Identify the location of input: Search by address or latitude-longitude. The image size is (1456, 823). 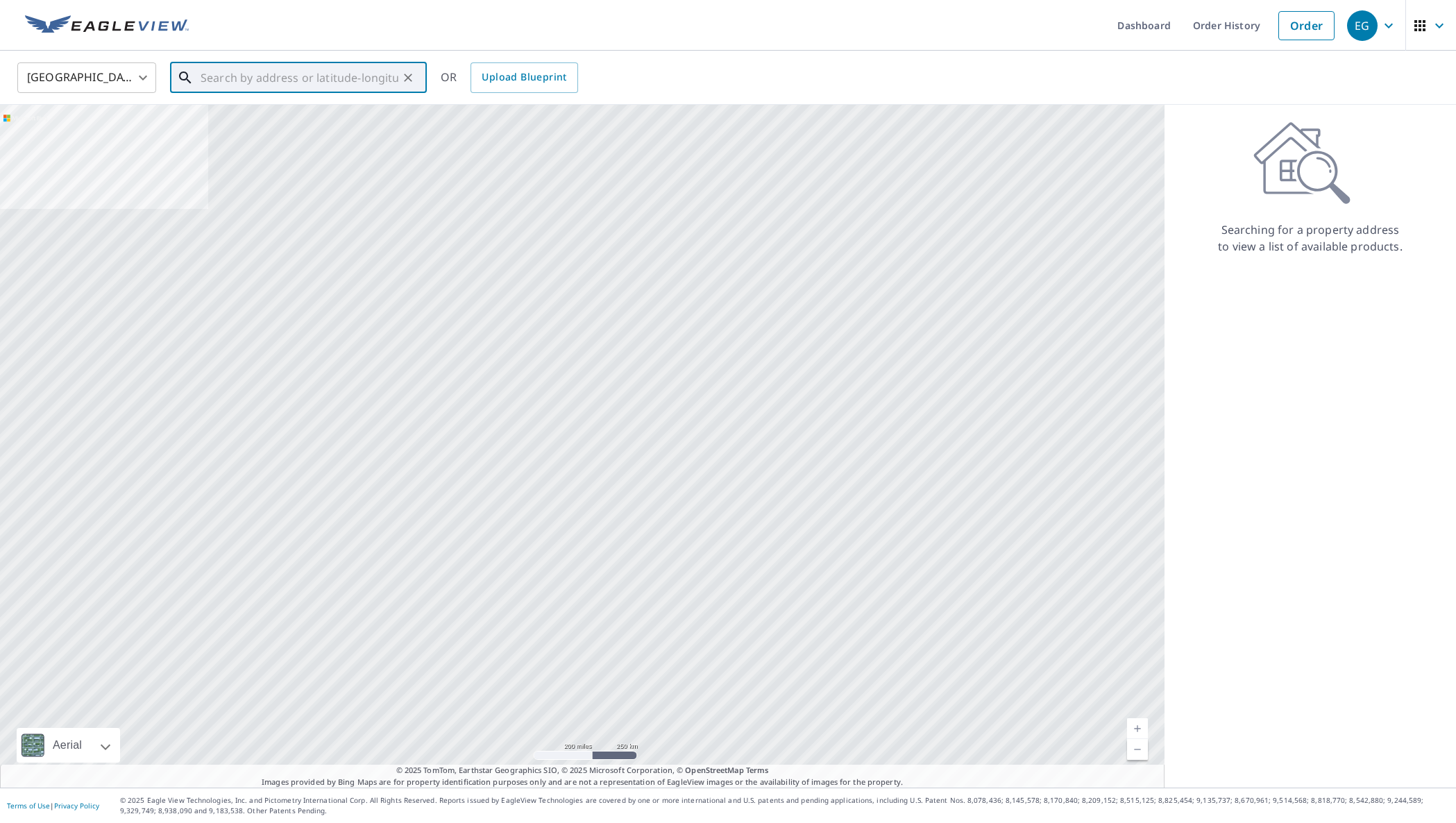
(299, 78).